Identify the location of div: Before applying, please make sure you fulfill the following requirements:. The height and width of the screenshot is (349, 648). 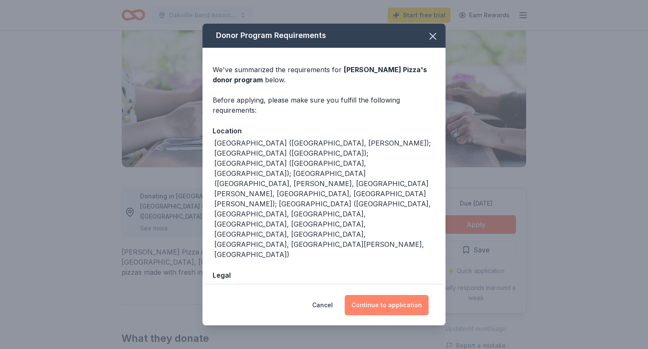
(324, 105).